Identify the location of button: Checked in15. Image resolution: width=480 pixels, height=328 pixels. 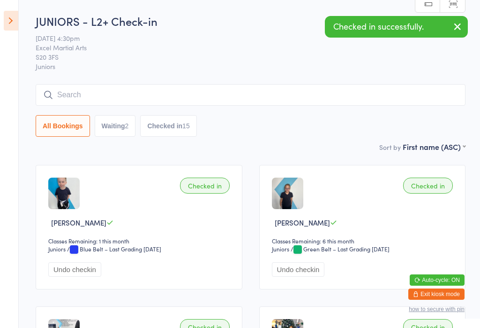
(168, 126).